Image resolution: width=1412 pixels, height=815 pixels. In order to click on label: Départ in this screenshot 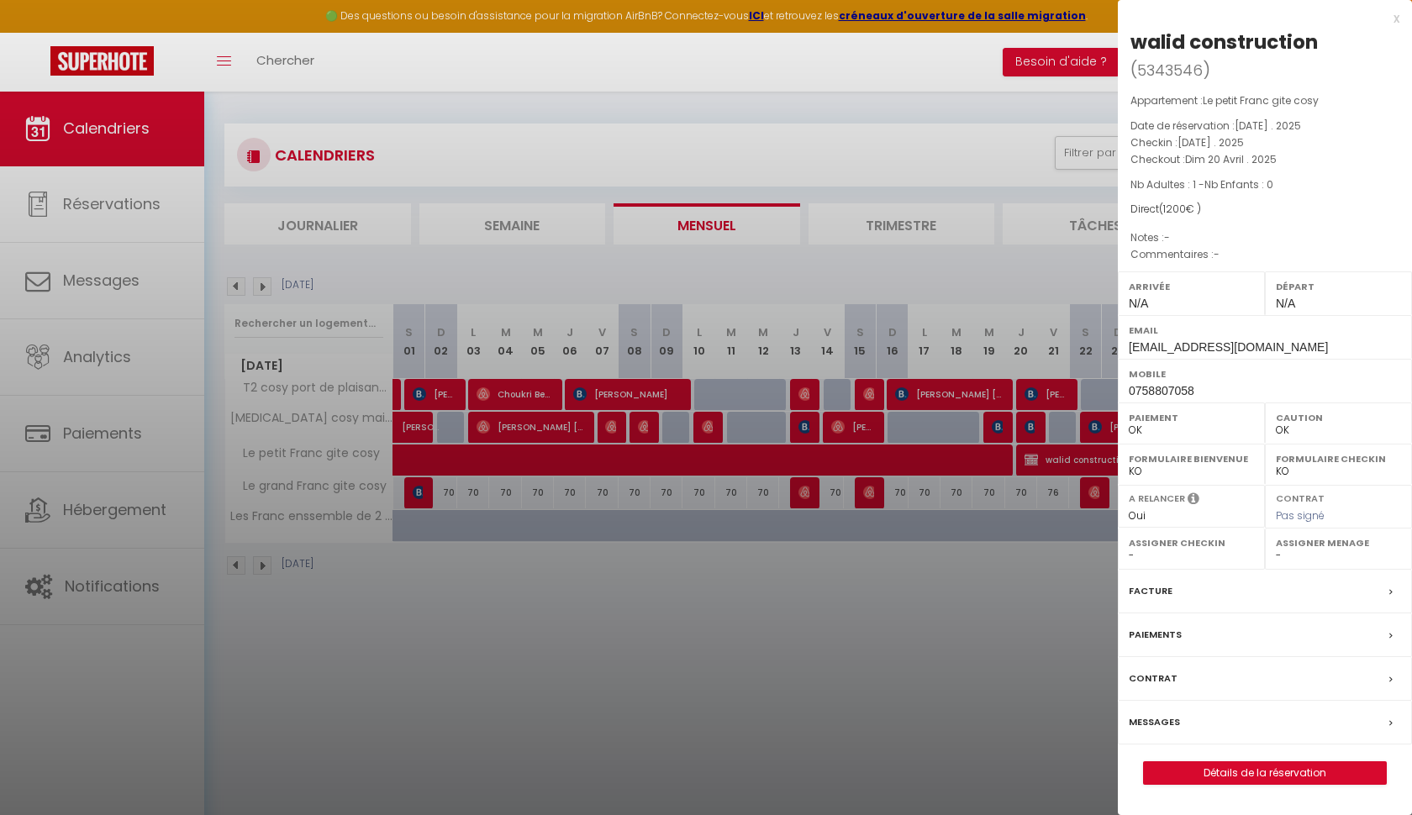, I will do `click(1338, 287)`.